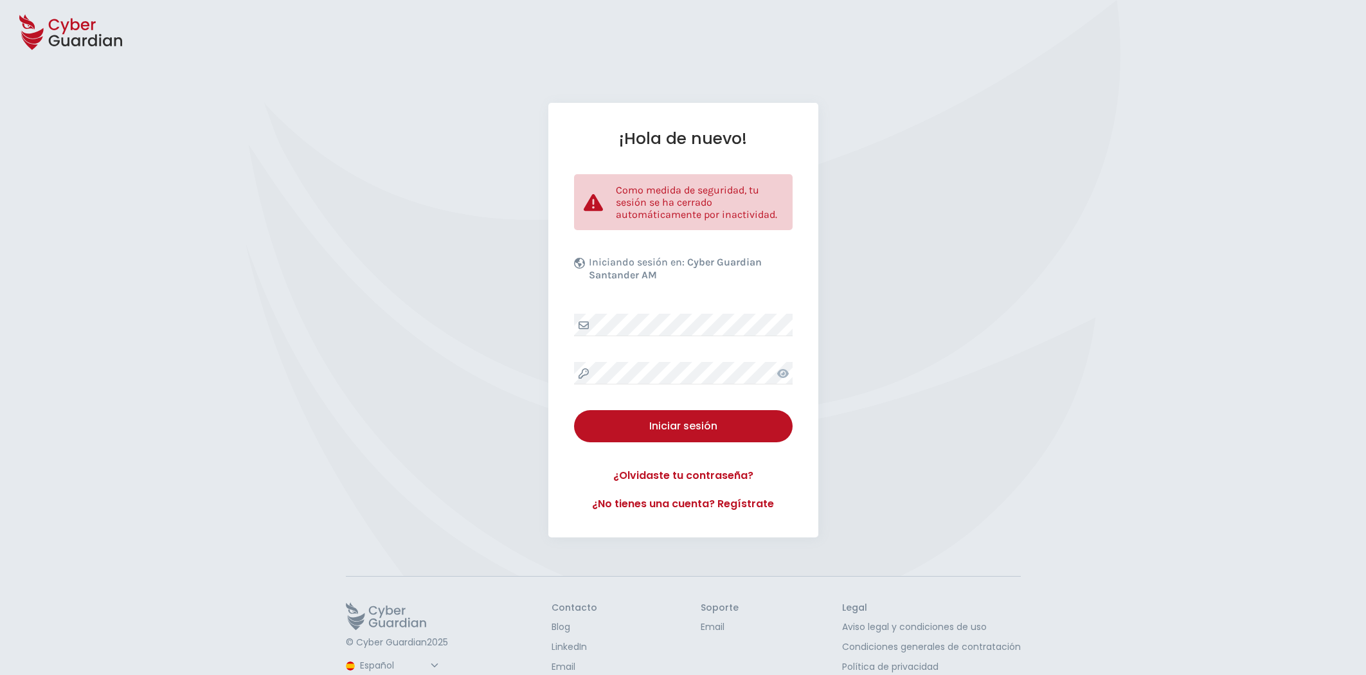  What do you see at coordinates (683, 476) in the screenshot?
I see `a: ¿Olvidaste tu contraseña?` at bounding box center [683, 476].